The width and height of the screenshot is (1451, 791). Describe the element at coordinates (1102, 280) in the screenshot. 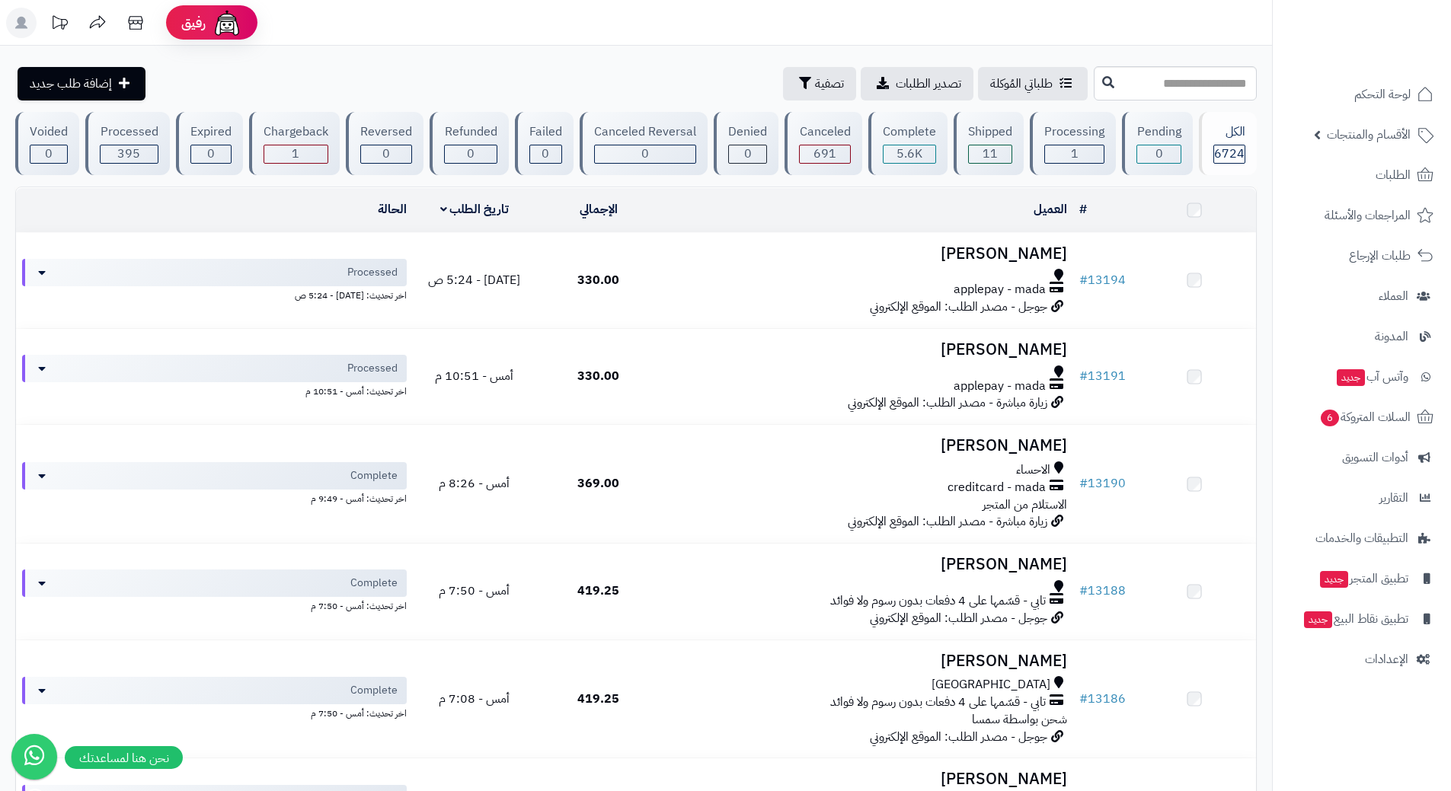

I see `a: #13194` at that location.